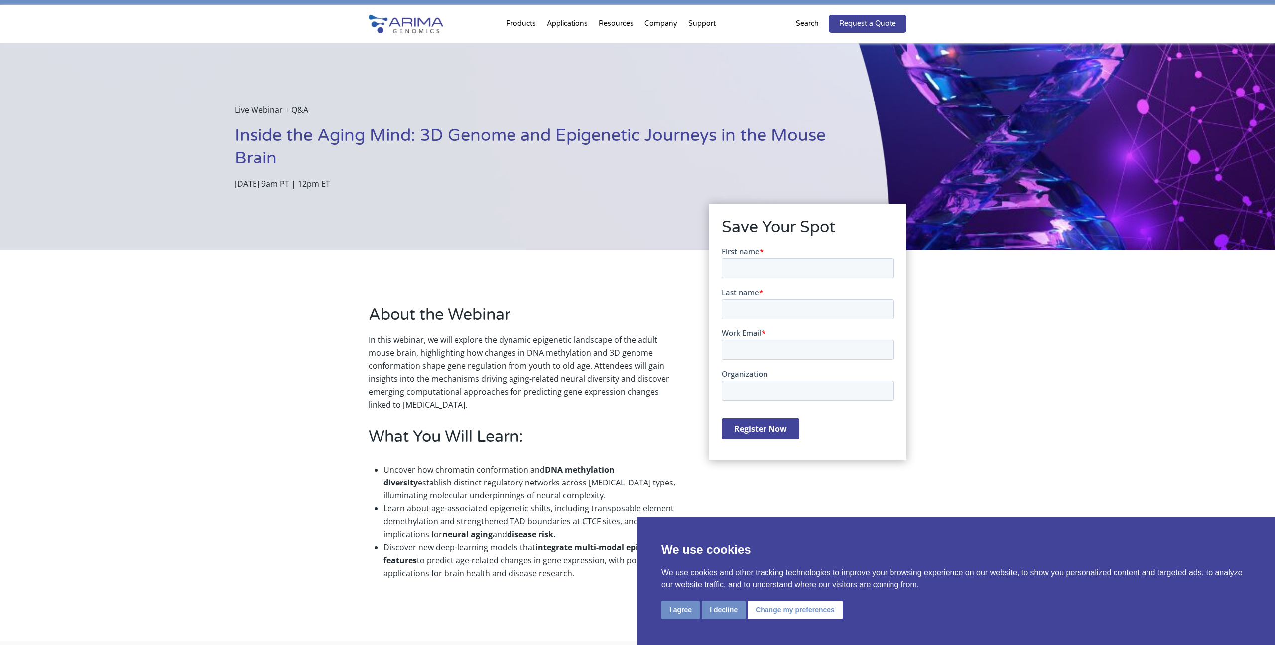 Image resolution: width=1275 pixels, height=645 pixels. What do you see at coordinates (680, 609) in the screenshot?
I see `button: I agree` at bounding box center [680, 609].